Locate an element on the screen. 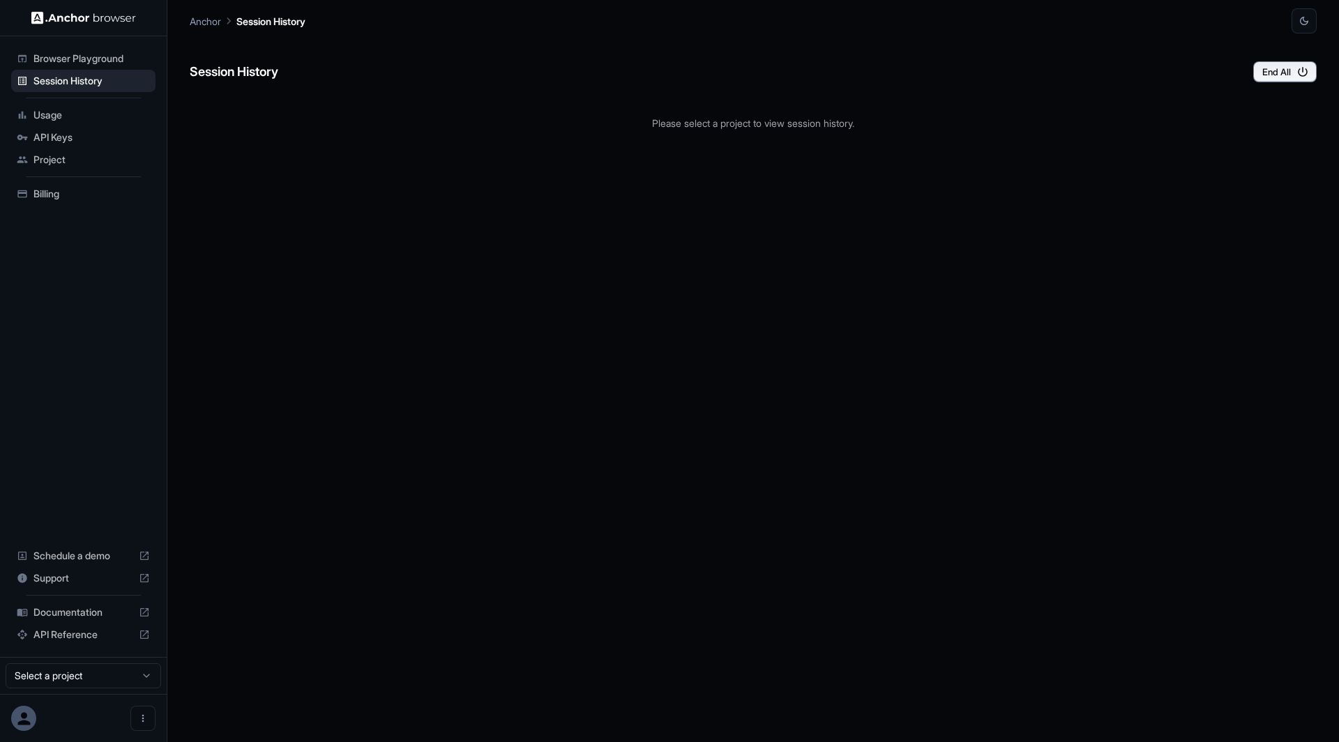 This screenshot has height=742, width=1339. p: Anchor is located at coordinates (205, 21).